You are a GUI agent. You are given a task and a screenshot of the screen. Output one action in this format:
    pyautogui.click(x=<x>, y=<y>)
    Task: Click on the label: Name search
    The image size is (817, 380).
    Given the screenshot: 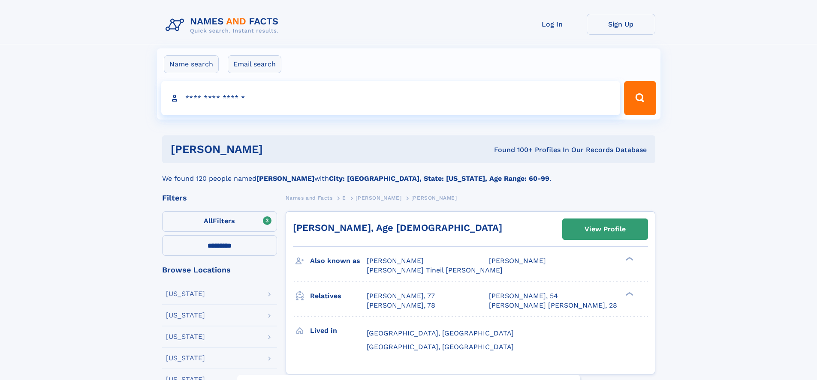 What is the action you would take?
    pyautogui.click(x=191, y=64)
    